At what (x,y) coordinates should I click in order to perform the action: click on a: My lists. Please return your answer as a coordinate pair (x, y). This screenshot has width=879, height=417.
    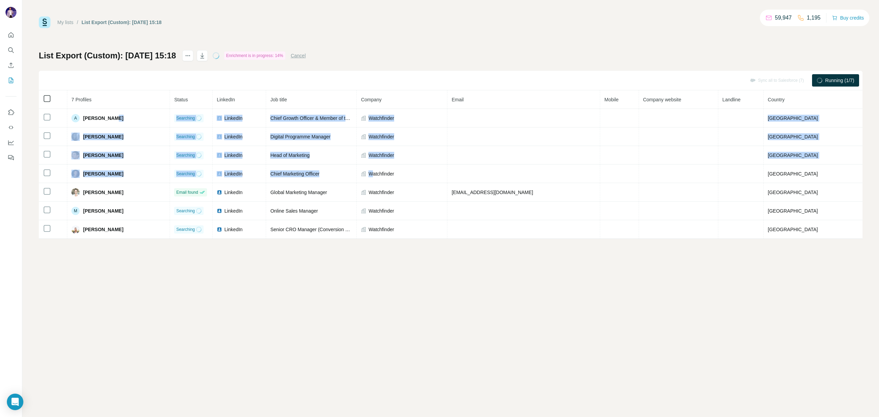
    Looking at the image, I should click on (65, 22).